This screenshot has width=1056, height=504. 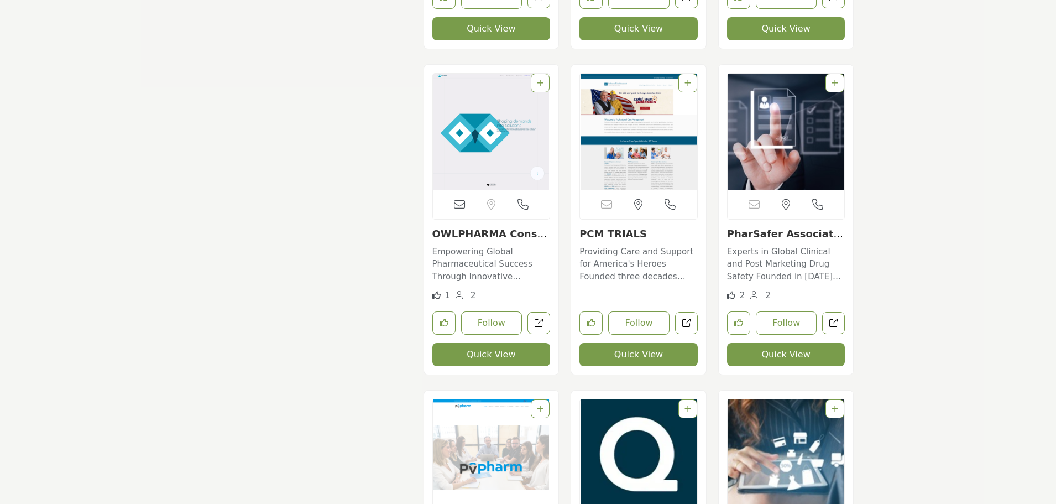 I want to click on h3: PharSafer Associates Ltd, so click(x=786, y=234).